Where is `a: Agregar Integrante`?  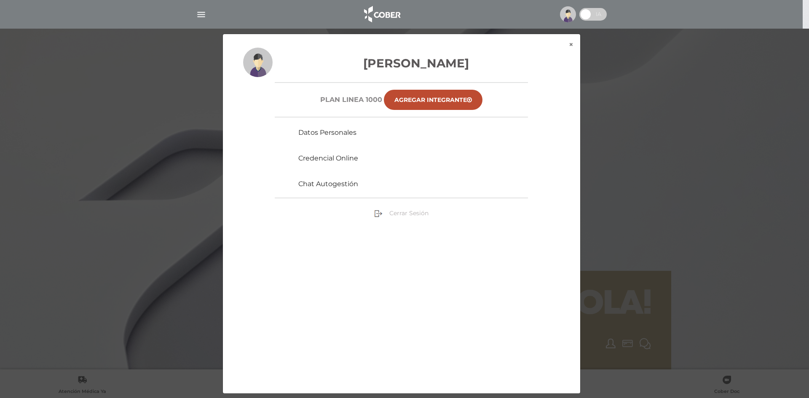
a: Agregar Integrante is located at coordinates (433, 100).